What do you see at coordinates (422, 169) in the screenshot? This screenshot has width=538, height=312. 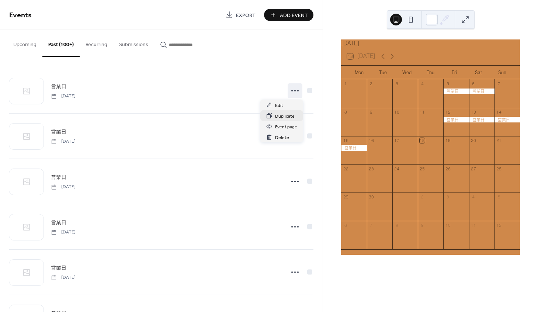 I see `div: 25` at bounding box center [422, 169].